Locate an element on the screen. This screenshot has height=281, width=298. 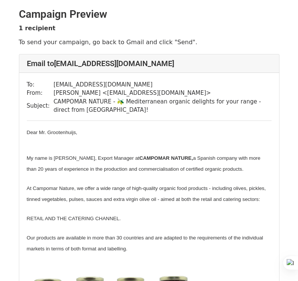
p: To send your campaign, go back to Gmail and click "Send". is located at coordinates (149, 42).